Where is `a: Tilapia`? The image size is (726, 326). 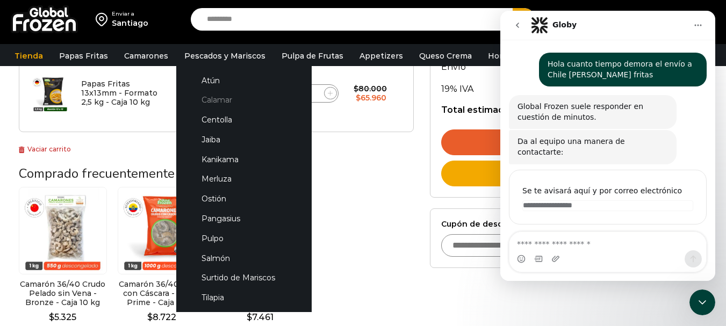 a: Tilapia is located at coordinates (244, 298).